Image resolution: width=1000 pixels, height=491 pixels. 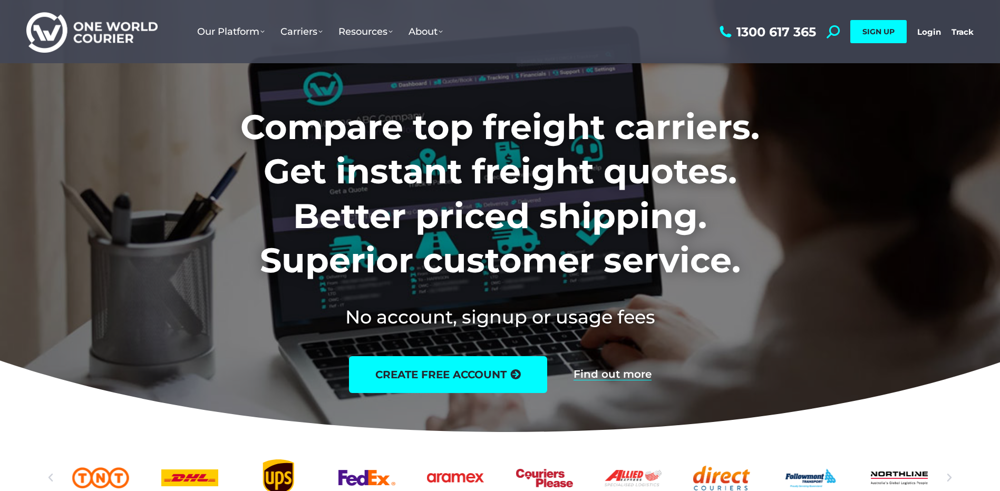 I want to click on a: Find out more, so click(x=613, y=375).